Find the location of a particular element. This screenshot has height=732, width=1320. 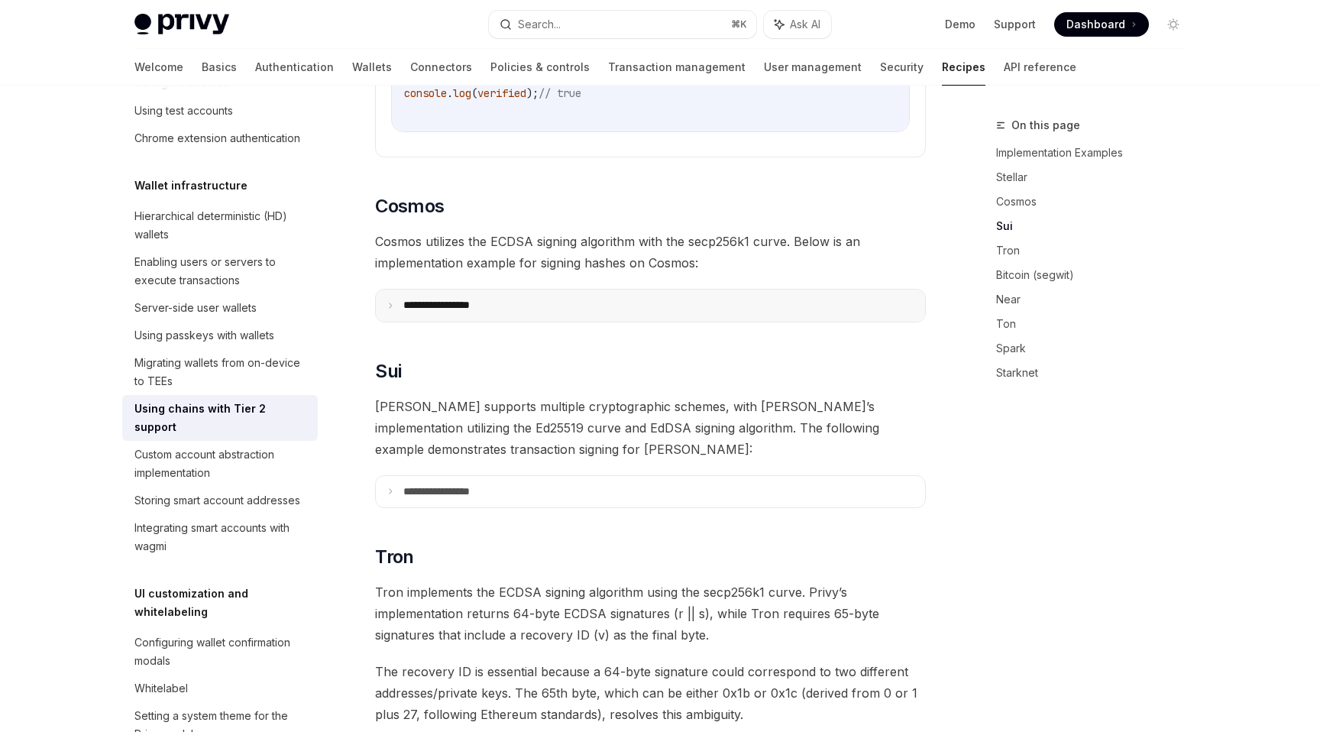

div: Integrating smart accounts with wagmi is located at coordinates (222, 537).